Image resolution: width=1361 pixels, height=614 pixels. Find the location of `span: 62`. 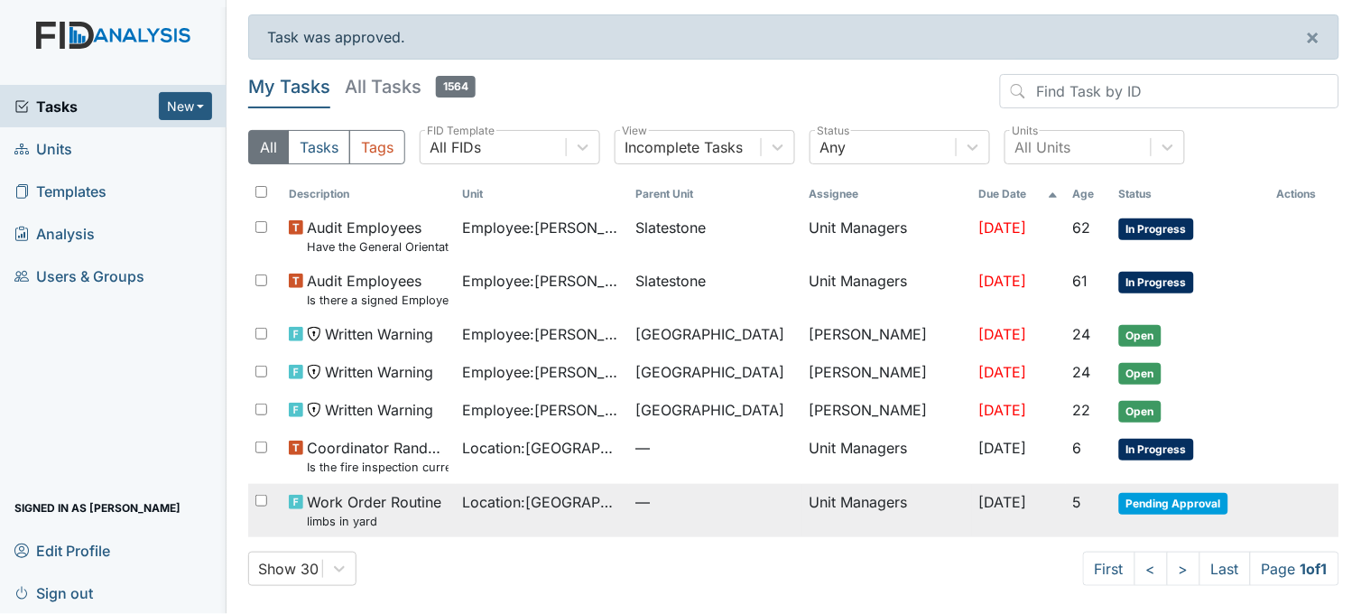

span: 62 is located at coordinates (1082, 227).